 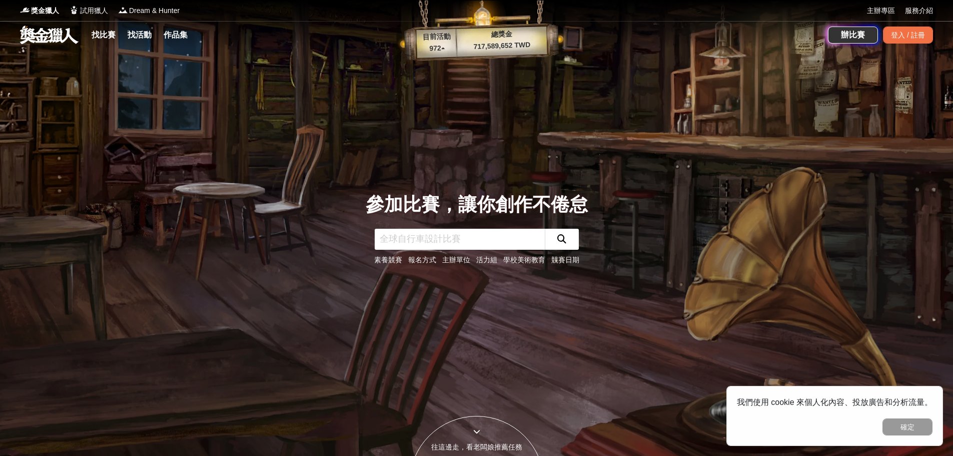 What do you see at coordinates (176, 35) in the screenshot?
I see `a: 作品集` at bounding box center [176, 35].